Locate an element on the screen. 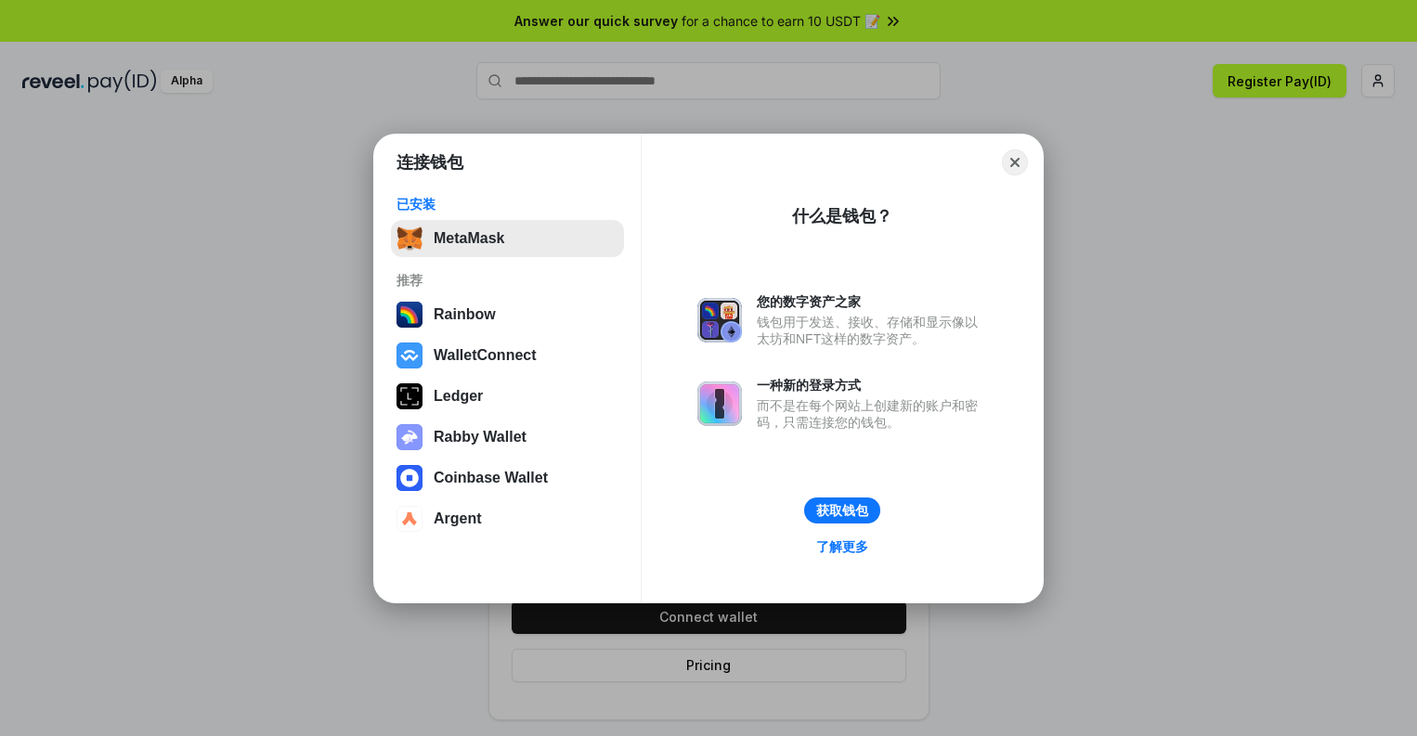 Image resolution: width=1417 pixels, height=736 pixels. div: 了解更多 is located at coordinates (842, 547).